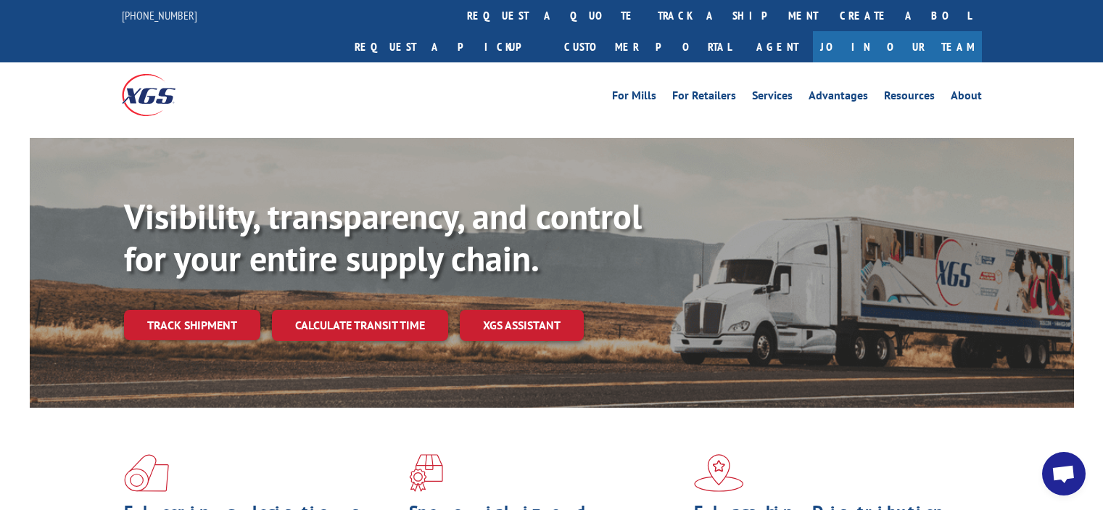  I want to click on a: Join Our Team, so click(897, 46).